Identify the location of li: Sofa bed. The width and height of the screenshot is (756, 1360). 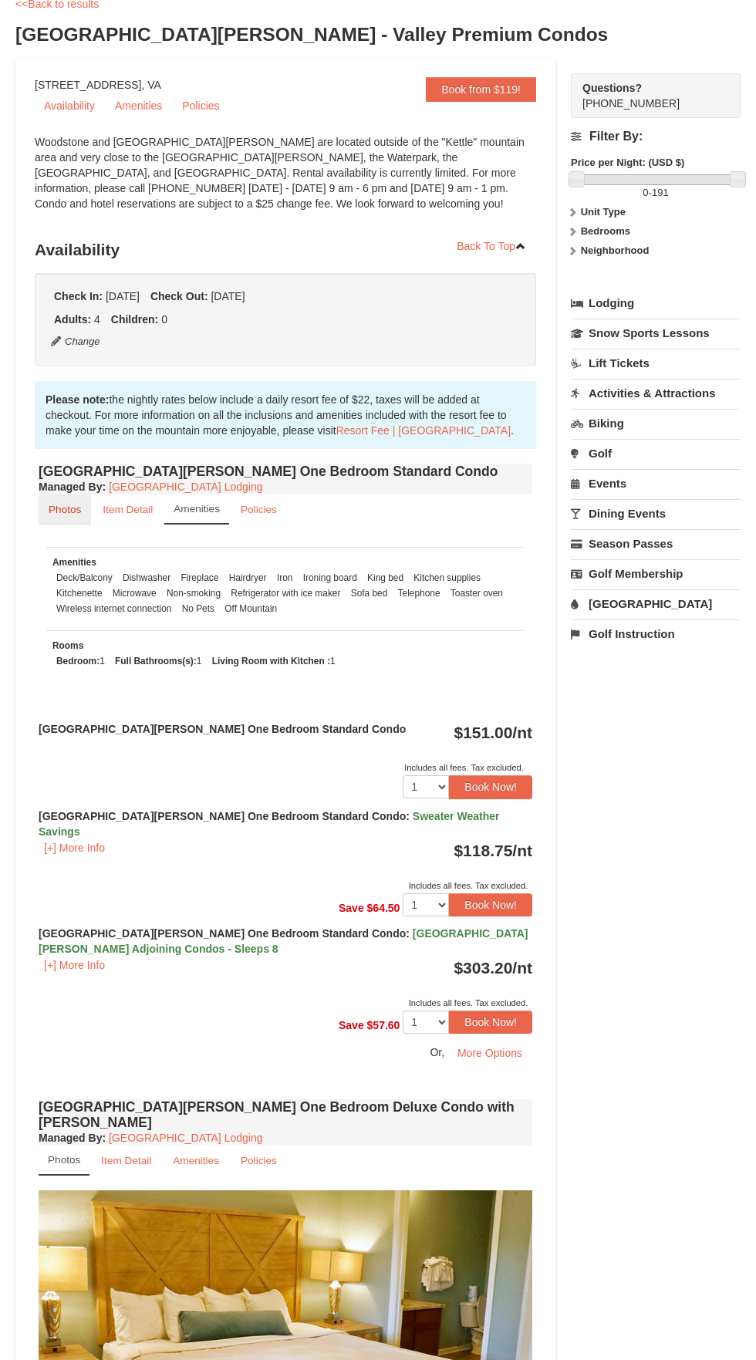
(370, 593).